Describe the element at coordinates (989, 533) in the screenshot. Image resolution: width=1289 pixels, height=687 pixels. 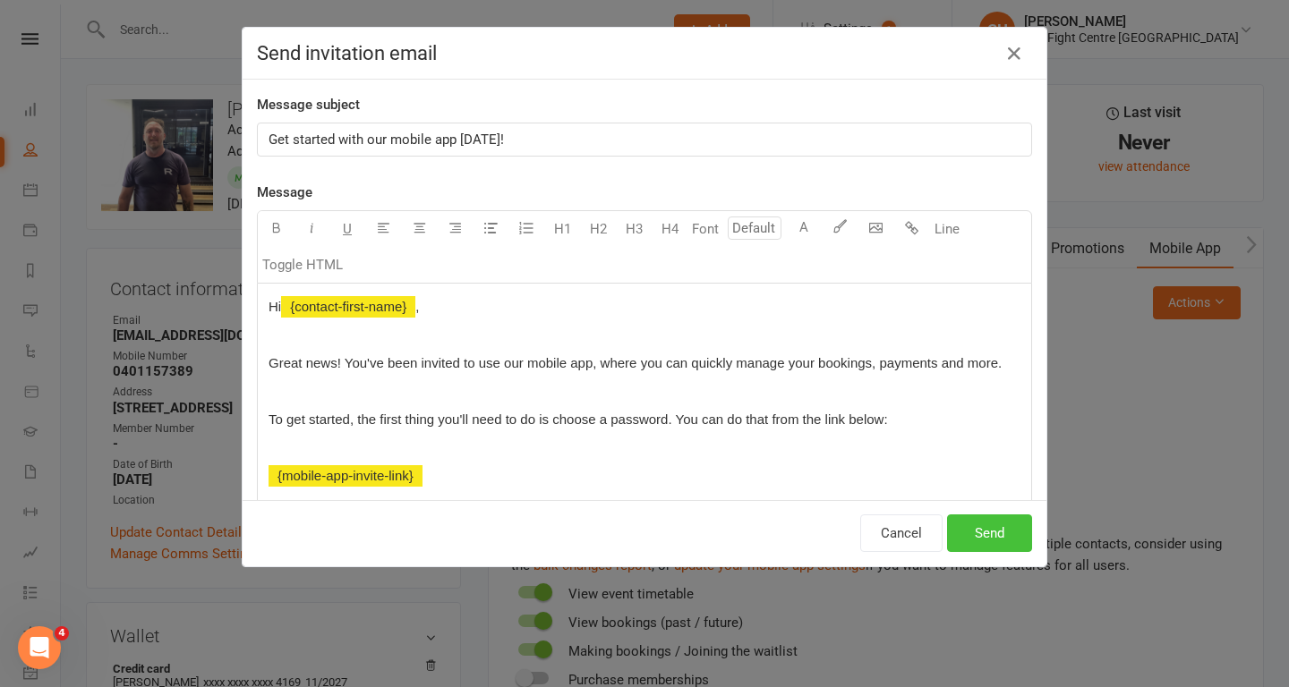
I see `button: Send` at that location.